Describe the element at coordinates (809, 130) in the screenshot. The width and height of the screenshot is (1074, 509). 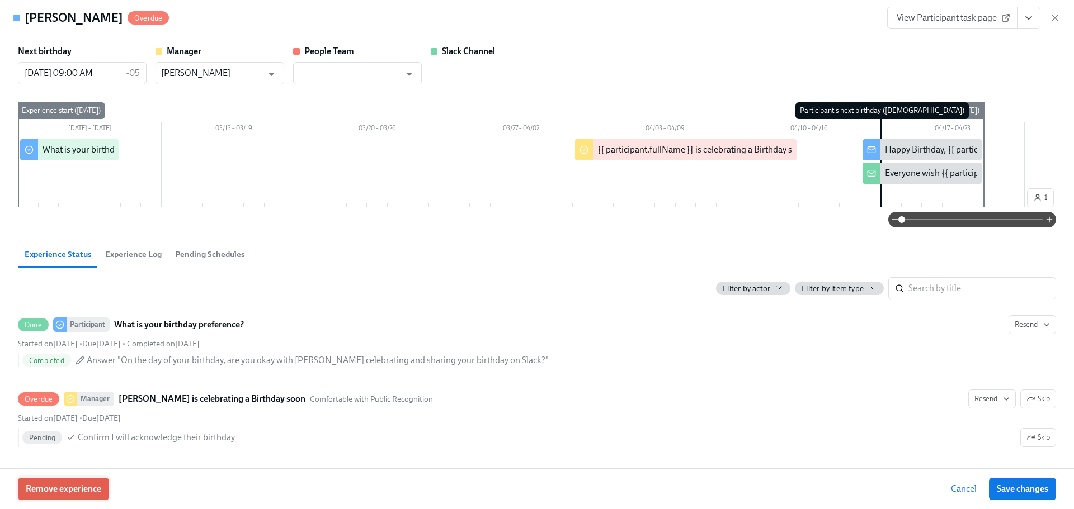
I see `div: 04/10 – 04/16` at that location.